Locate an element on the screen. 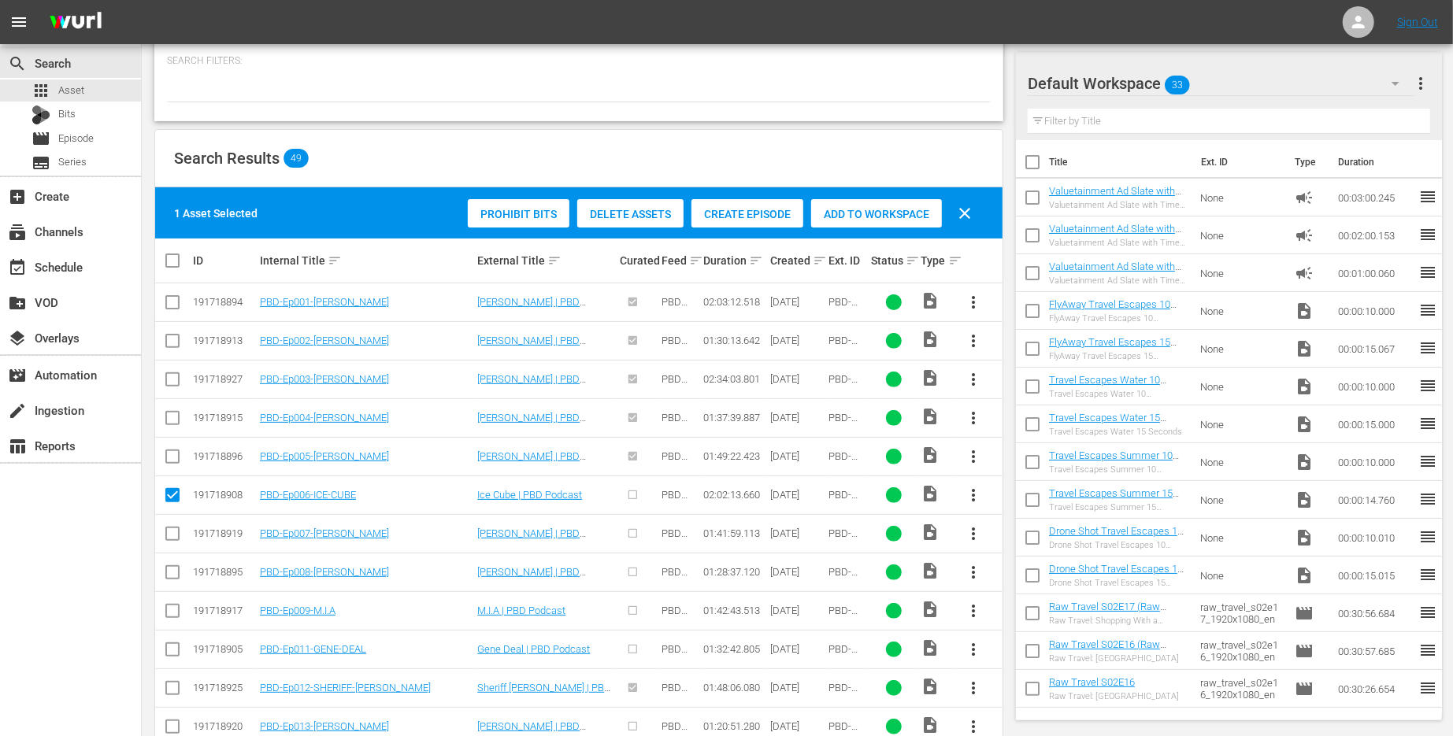 The height and width of the screenshot is (736, 1453). div: Duration is located at coordinates (734, 261).